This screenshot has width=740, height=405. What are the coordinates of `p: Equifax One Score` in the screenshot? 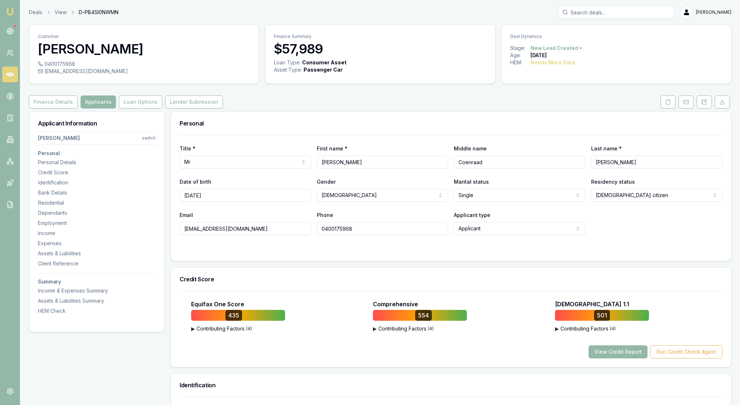 It's located at (218, 304).